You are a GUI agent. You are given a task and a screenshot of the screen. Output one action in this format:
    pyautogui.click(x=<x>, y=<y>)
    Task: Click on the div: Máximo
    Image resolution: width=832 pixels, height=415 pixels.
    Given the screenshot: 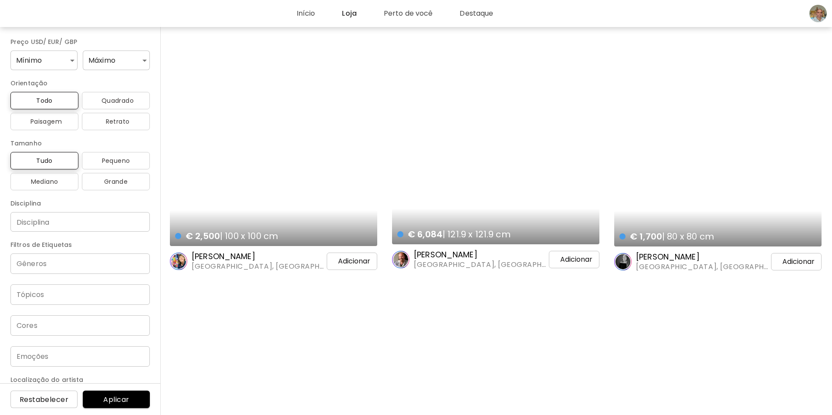 What is the action you would take?
    pyautogui.click(x=116, y=60)
    